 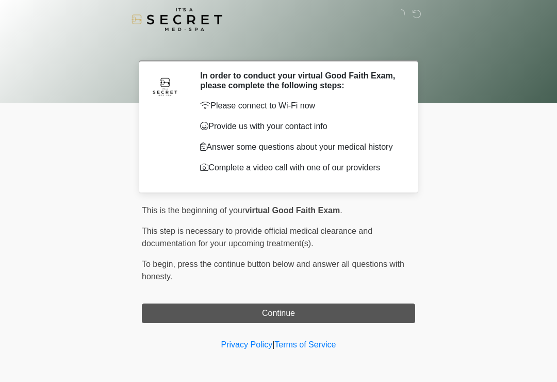 What do you see at coordinates (165, 86) in the screenshot?
I see `img: Agent Avatar` at bounding box center [165, 86].